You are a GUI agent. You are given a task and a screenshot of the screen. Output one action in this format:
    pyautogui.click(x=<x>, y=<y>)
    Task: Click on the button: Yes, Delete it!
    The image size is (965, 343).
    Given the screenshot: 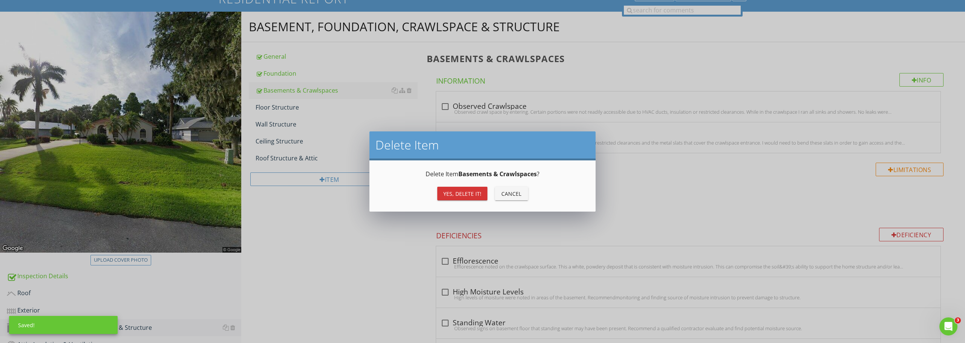 What is the action you would take?
    pyautogui.click(x=462, y=194)
    